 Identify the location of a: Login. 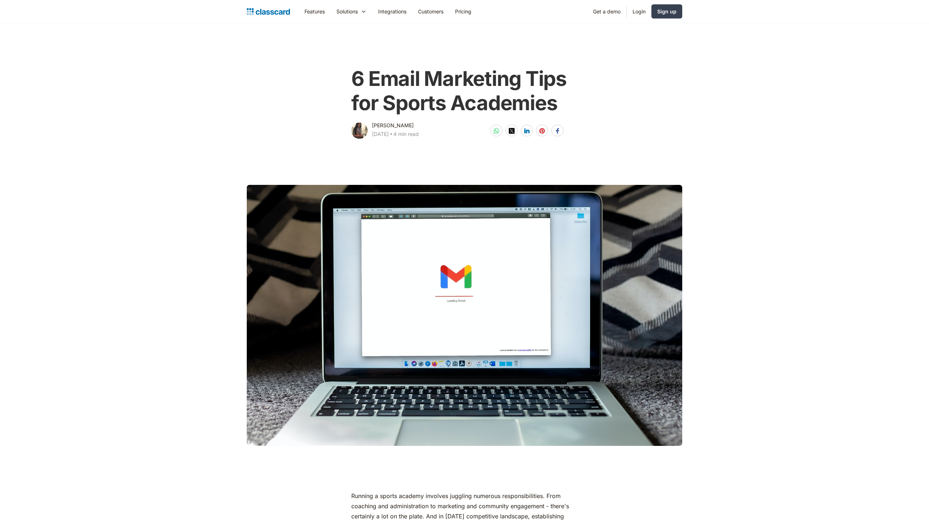
(639, 11).